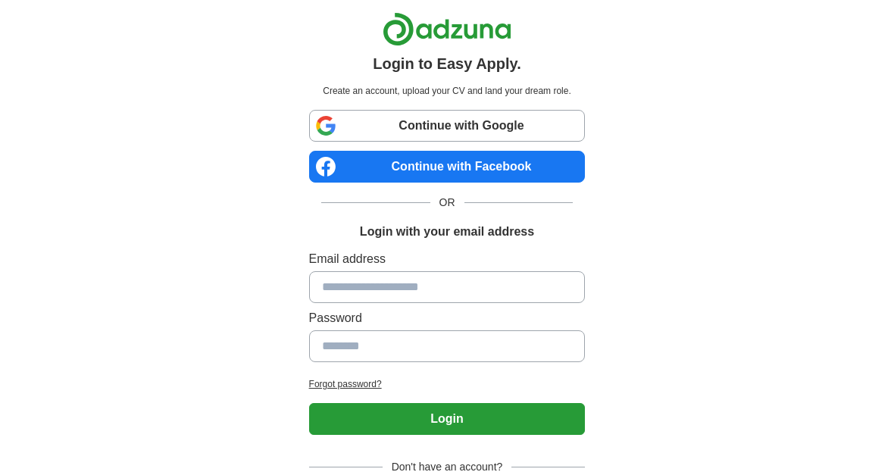  I want to click on span: OR, so click(447, 202).